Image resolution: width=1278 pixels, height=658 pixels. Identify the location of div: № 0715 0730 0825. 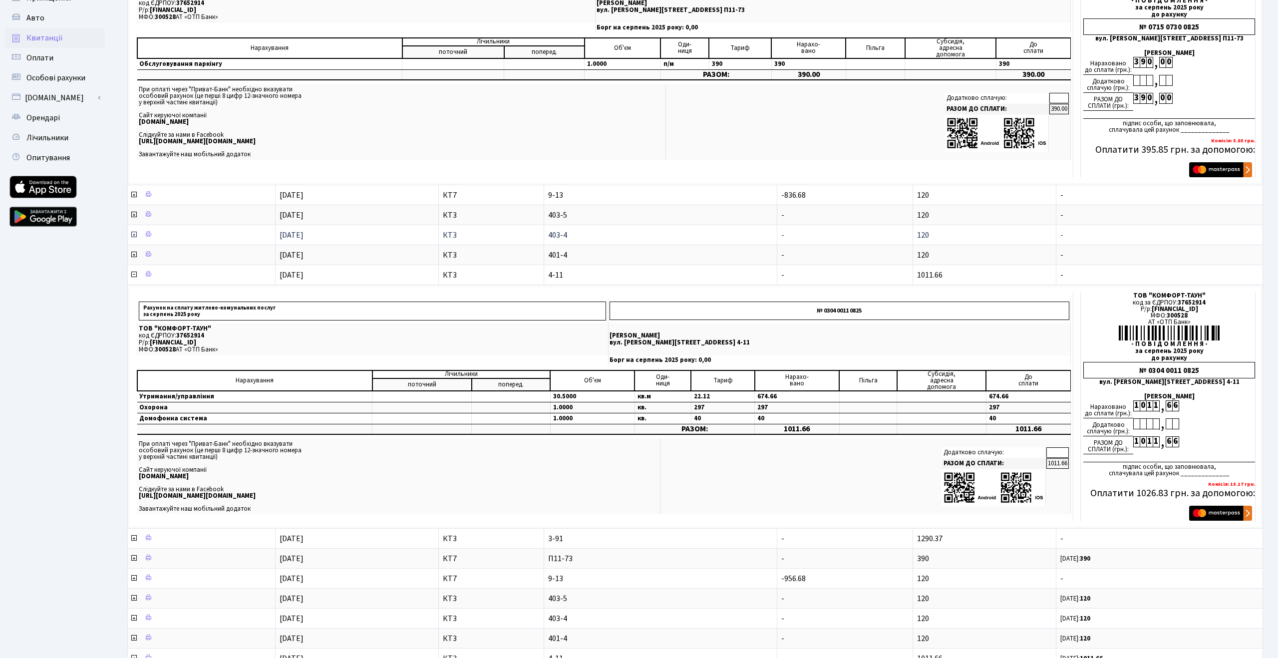
(1169, 26).